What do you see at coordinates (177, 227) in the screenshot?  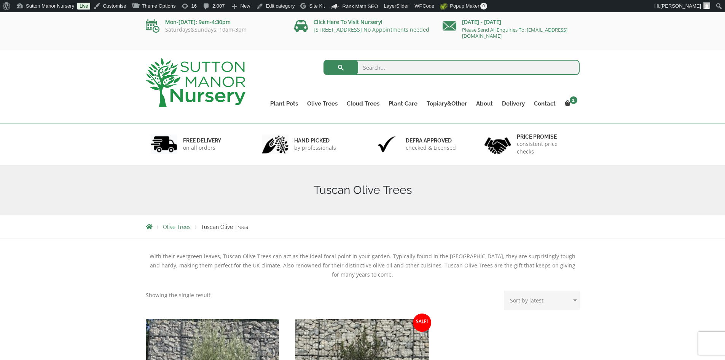 I see `span: Olive Trees` at bounding box center [177, 227].